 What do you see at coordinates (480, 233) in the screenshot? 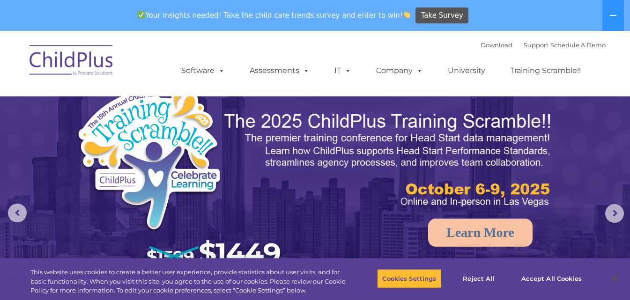
I see `a: Learn More` at bounding box center [480, 233].